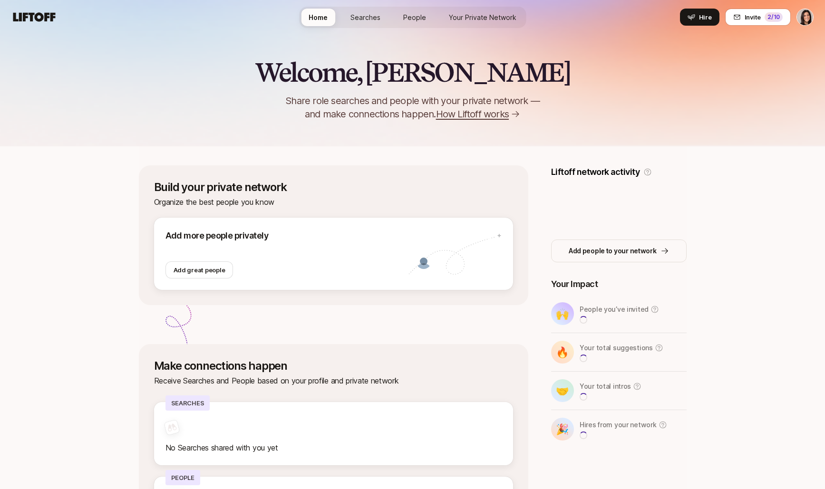  I want to click on button: Invite2/10, so click(758, 17).